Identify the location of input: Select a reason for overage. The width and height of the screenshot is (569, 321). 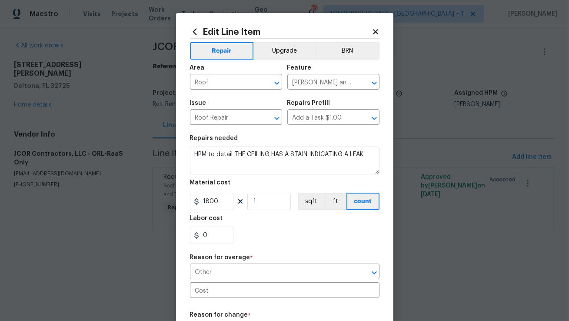
(272, 272).